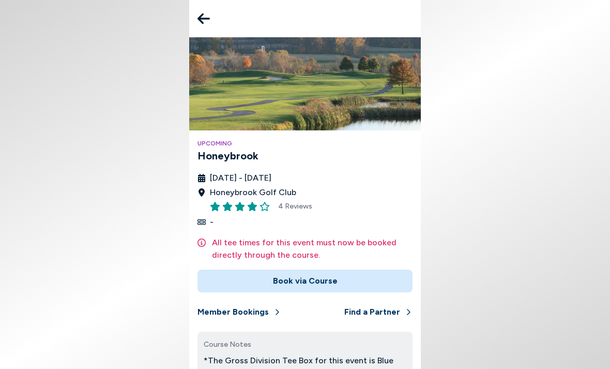 The width and height of the screenshot is (610, 369). Describe the element at coordinates (295, 206) in the screenshot. I see `span: 4 Reviews` at that location.